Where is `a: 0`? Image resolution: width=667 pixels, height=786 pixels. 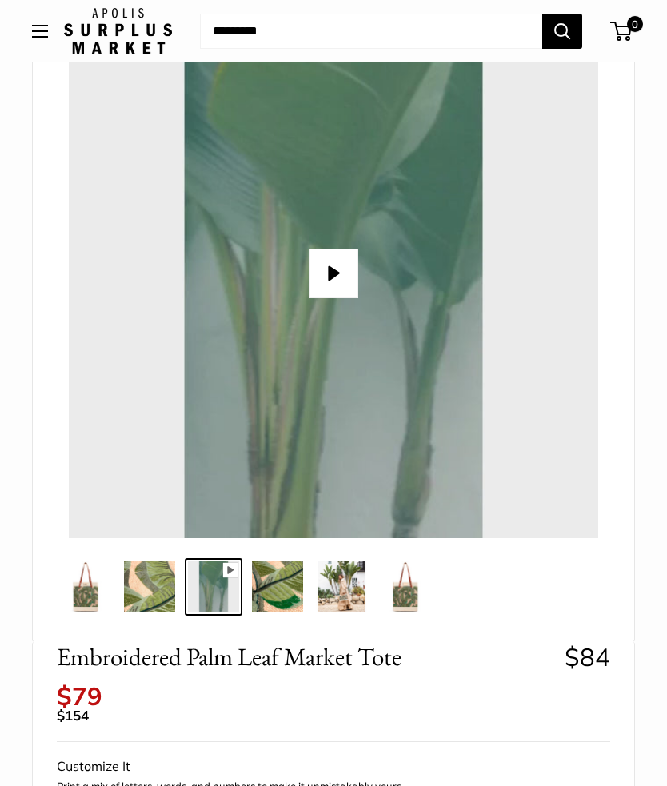 a: 0 is located at coordinates (621, 31).